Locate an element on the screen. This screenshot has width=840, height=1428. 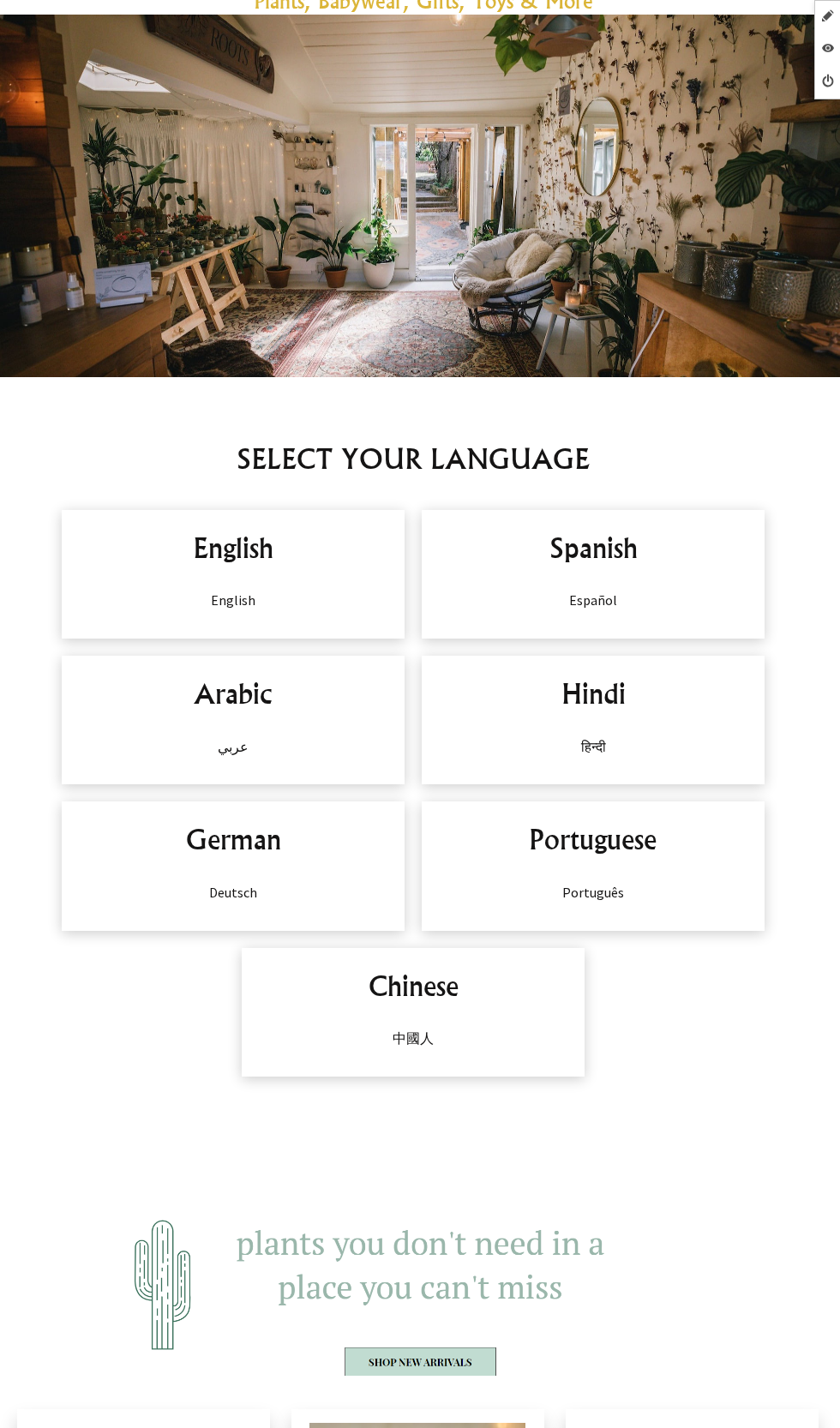
h2: Hindi is located at coordinates (593, 693).